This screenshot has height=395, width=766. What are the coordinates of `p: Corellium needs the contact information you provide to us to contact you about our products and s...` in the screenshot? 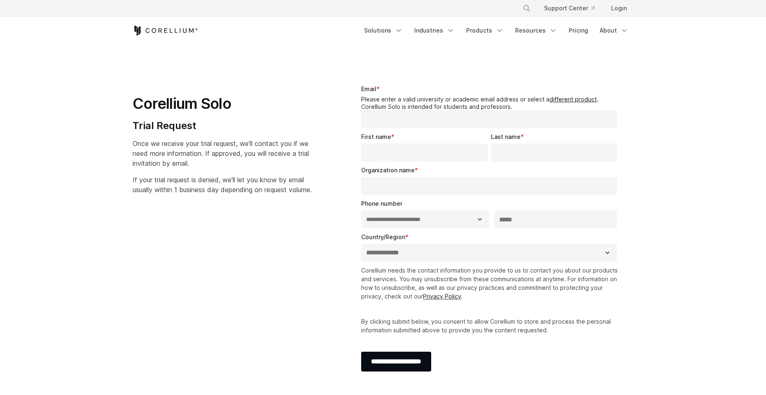 It's located at (491, 283).